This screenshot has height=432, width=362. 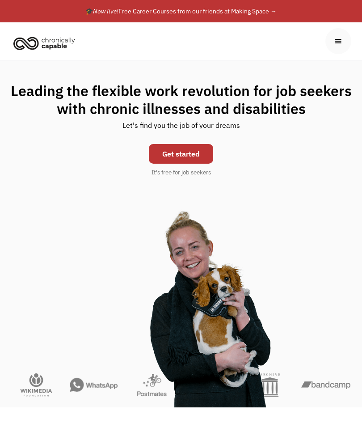 I want to click on div: It's free for job seekers, so click(x=181, y=173).